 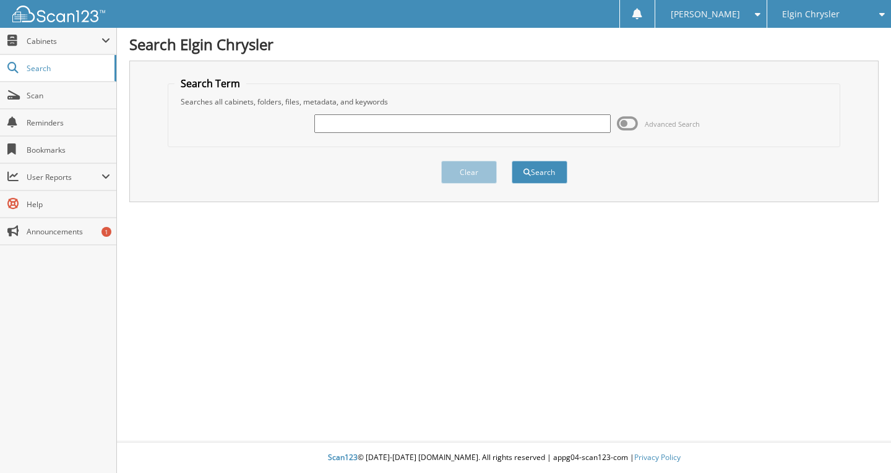 What do you see at coordinates (810, 14) in the screenshot?
I see `span: Elgin Chrysler` at bounding box center [810, 14].